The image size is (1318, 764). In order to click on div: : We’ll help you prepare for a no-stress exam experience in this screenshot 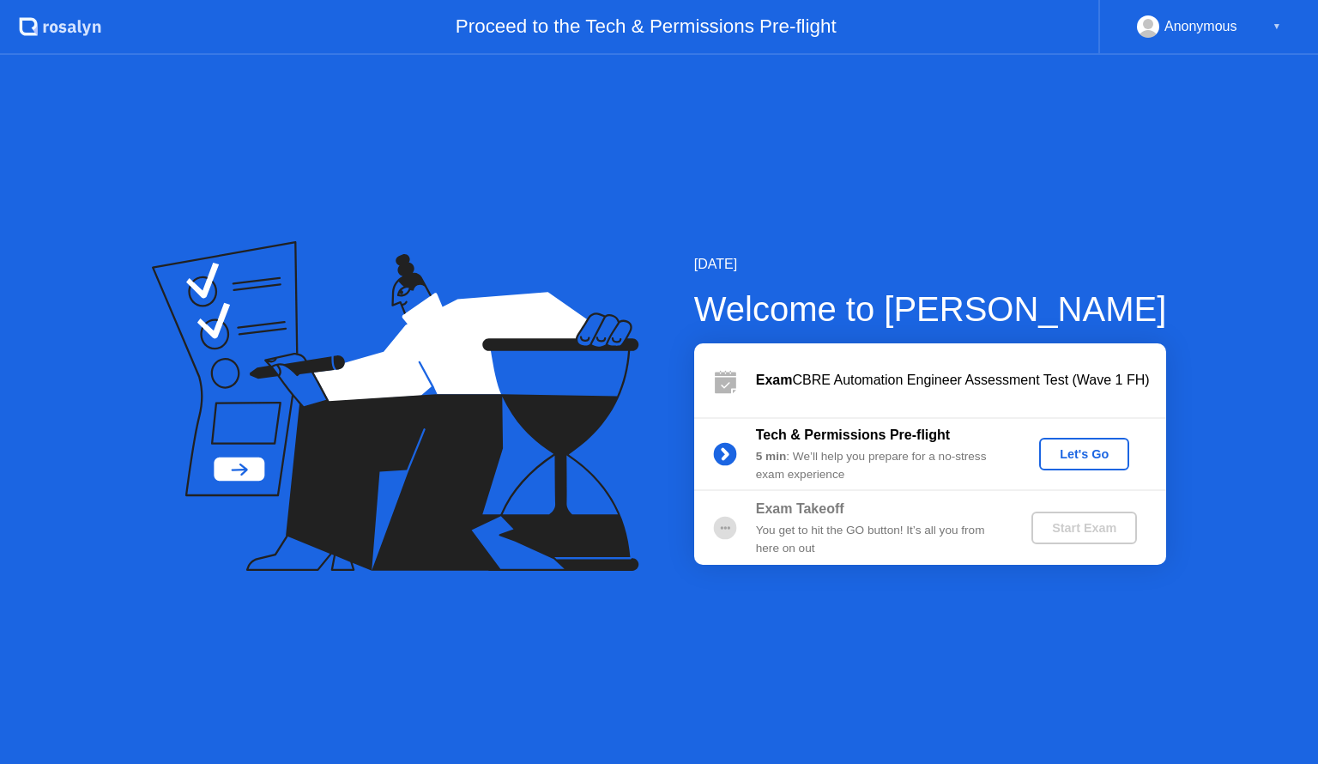, I will do `click(879, 465)`.